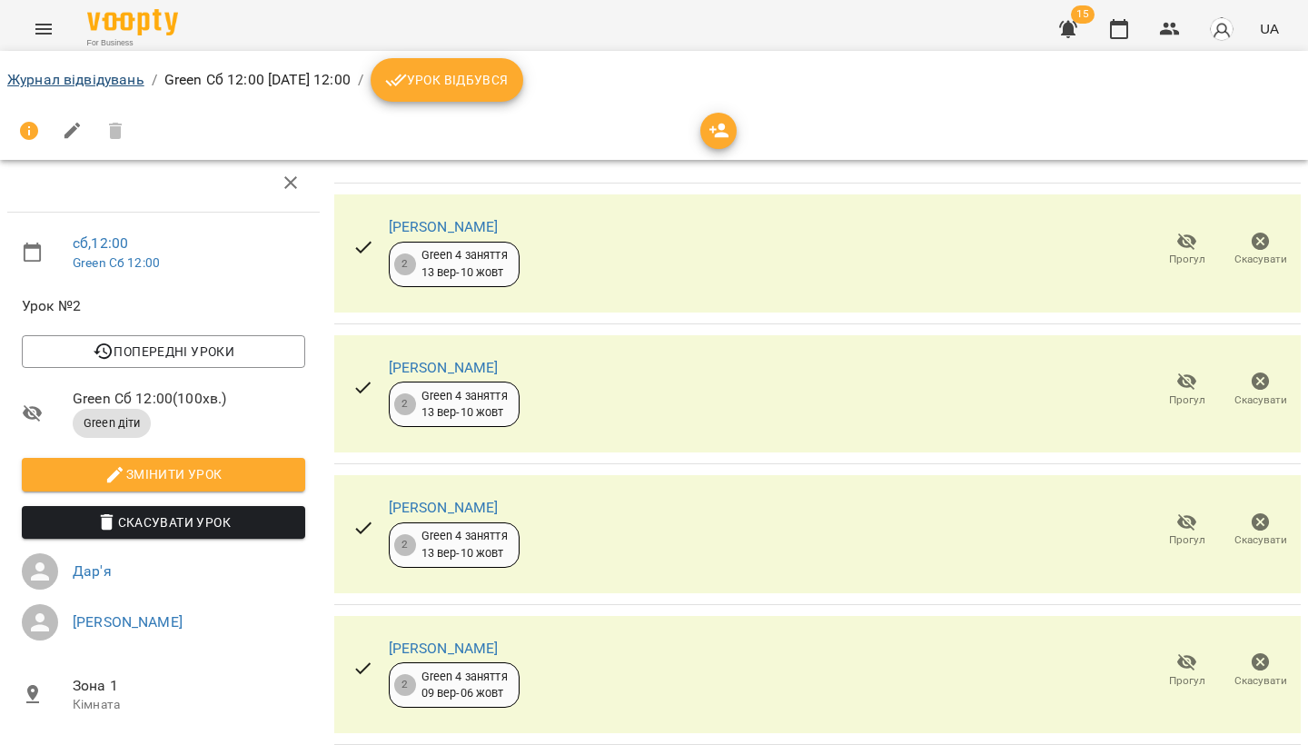 This screenshot has height=745, width=1308. What do you see at coordinates (447, 80) in the screenshot?
I see `span: Урок відбувся` at bounding box center [447, 80].